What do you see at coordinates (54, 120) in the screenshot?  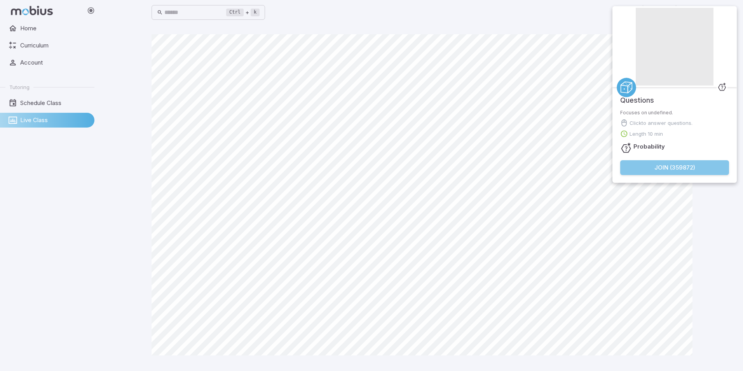 I see `span: Live Class` at bounding box center [54, 120].